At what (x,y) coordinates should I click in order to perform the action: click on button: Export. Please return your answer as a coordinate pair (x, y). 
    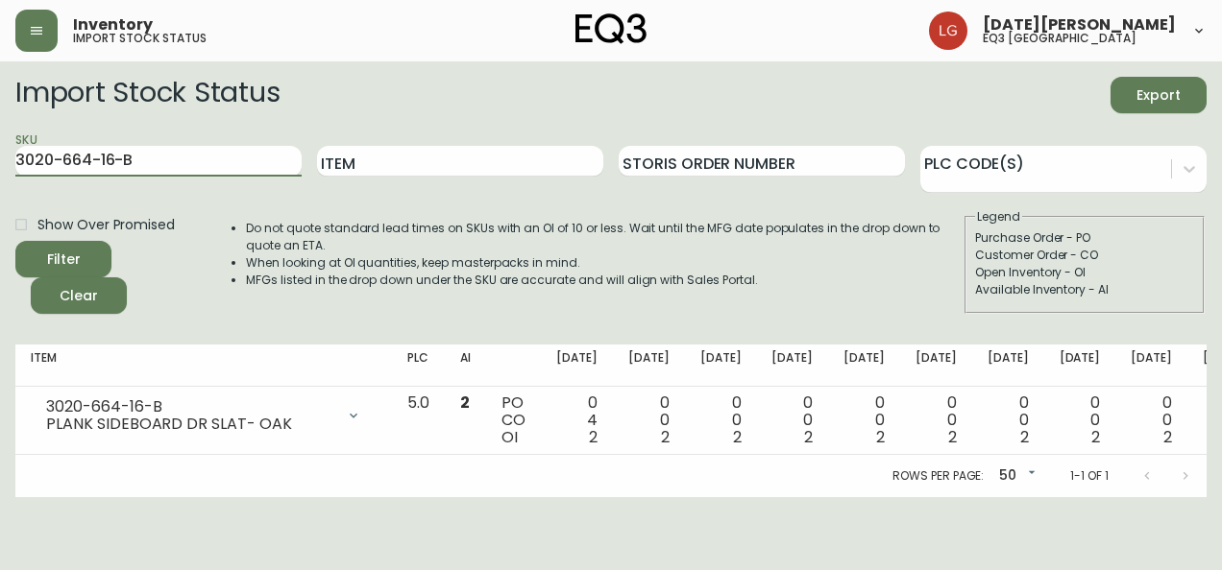
    Looking at the image, I should click on (1158, 95).